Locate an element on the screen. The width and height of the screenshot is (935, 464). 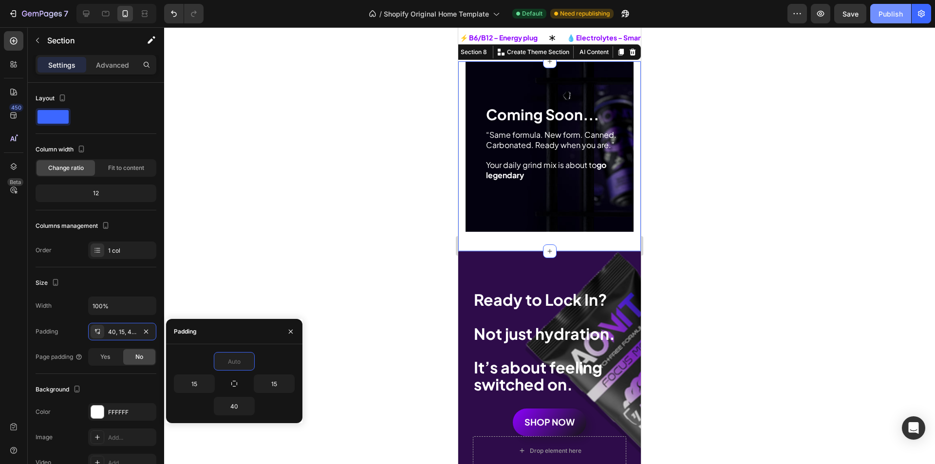
div: Background Image is located at coordinates (91, 119).